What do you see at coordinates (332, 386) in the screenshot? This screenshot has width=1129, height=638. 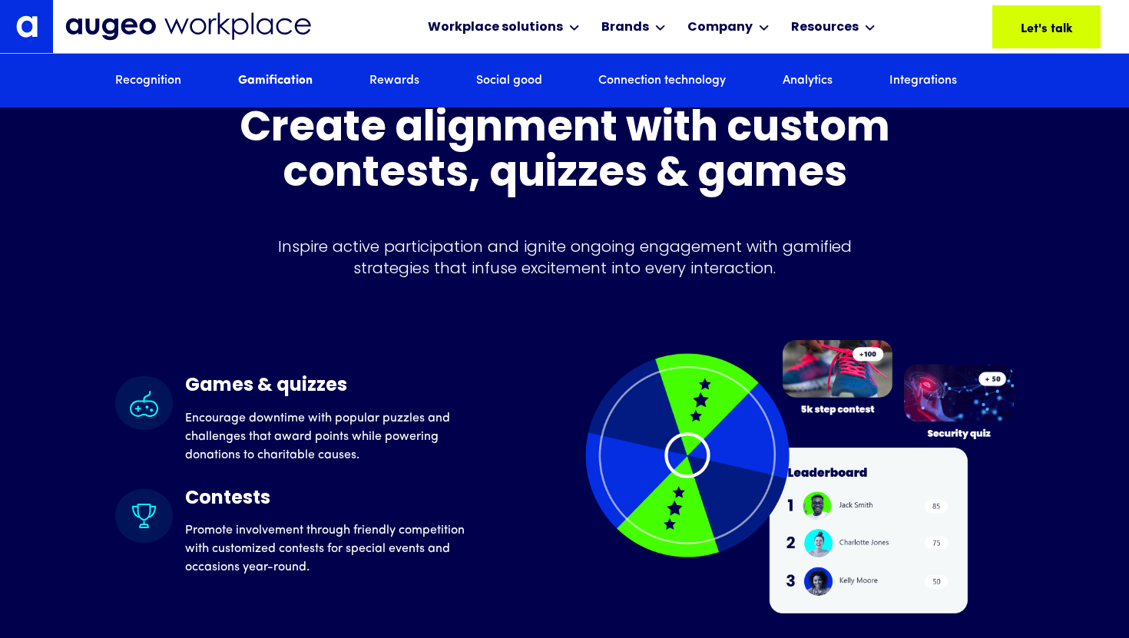 I see `h4: Games & quizzes` at bounding box center [332, 386].